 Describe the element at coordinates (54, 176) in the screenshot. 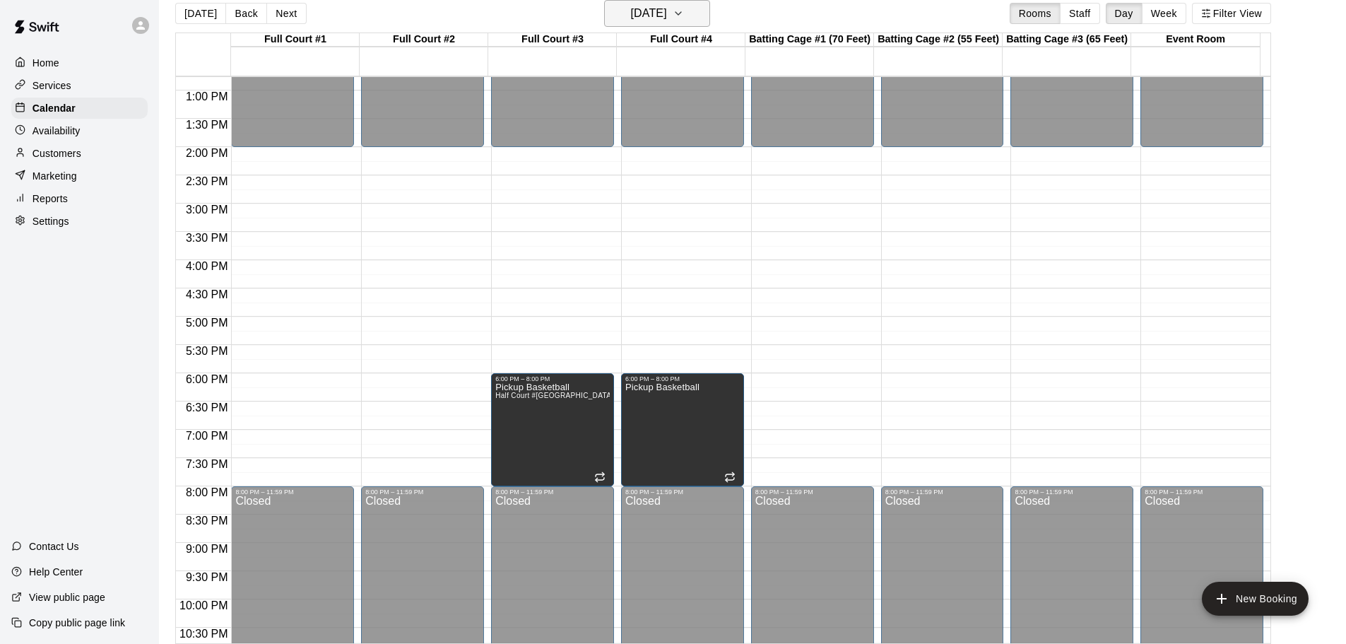

I see `p: Marketing` at that location.